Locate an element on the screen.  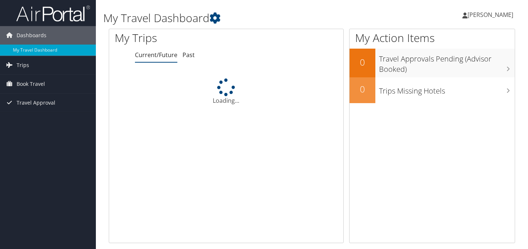
a: Current/Future is located at coordinates (156, 55).